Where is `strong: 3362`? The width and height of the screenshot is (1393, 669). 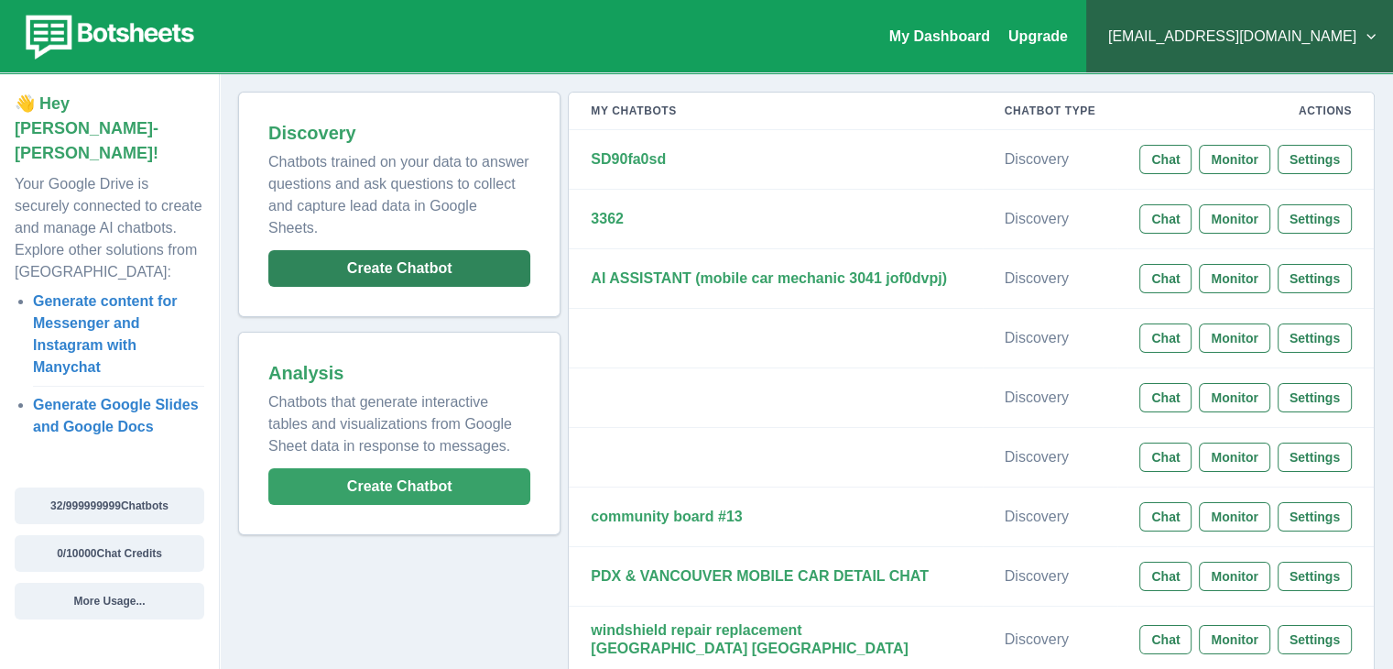 strong: 3362 is located at coordinates (607, 218).